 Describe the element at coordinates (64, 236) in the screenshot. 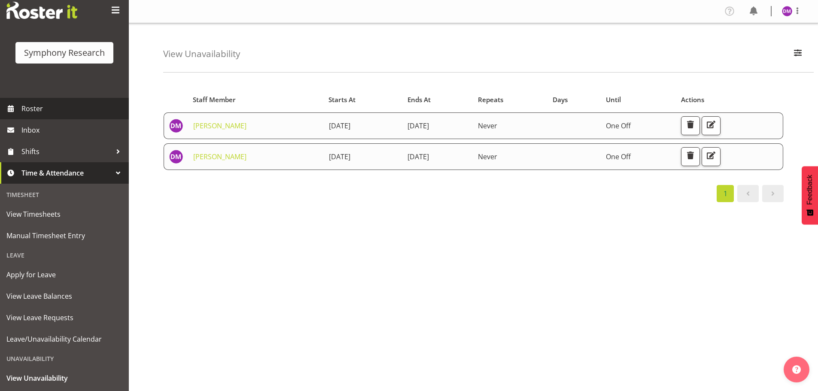

I see `span: Manual Timesheet Entry` at that location.